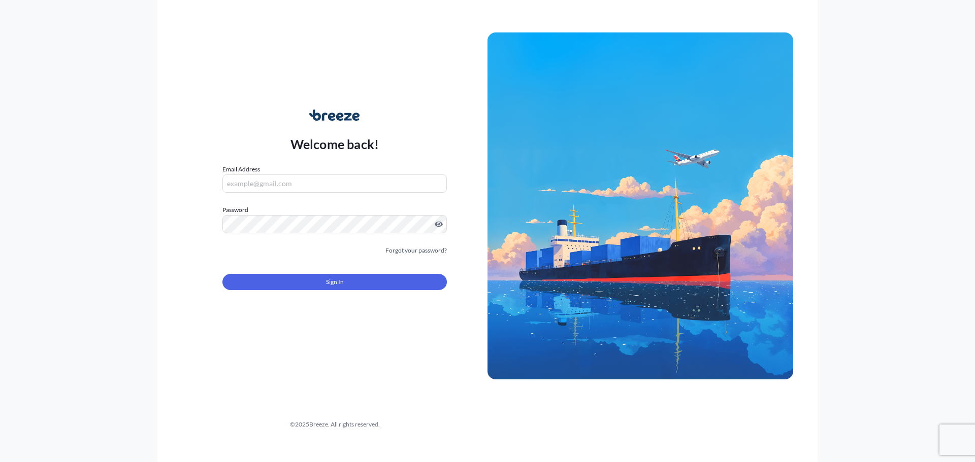 Image resolution: width=975 pixels, height=462 pixels. I want to click on button: Show password, so click(439, 224).